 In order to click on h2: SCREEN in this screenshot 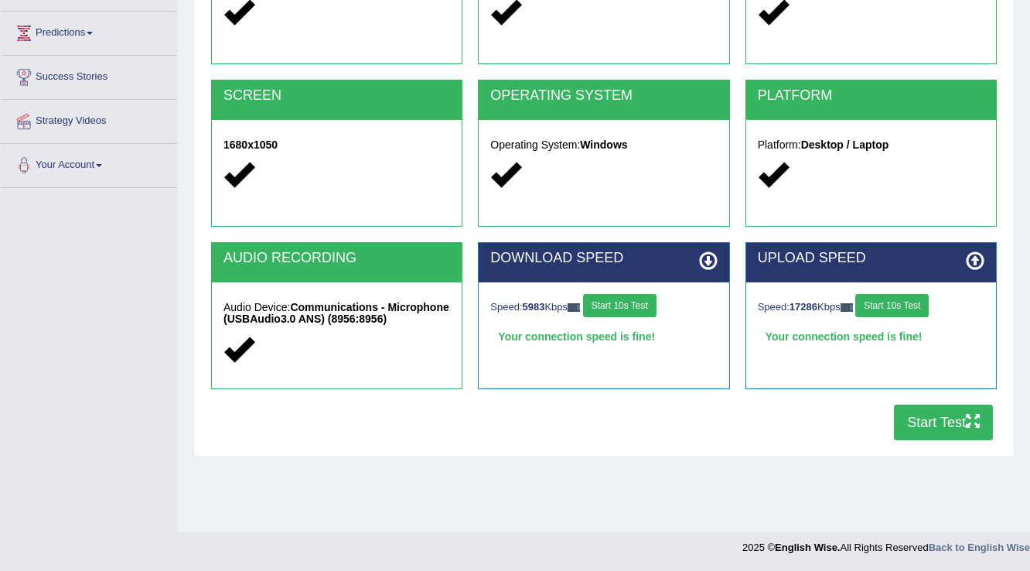, I will do `click(336, 96)`.